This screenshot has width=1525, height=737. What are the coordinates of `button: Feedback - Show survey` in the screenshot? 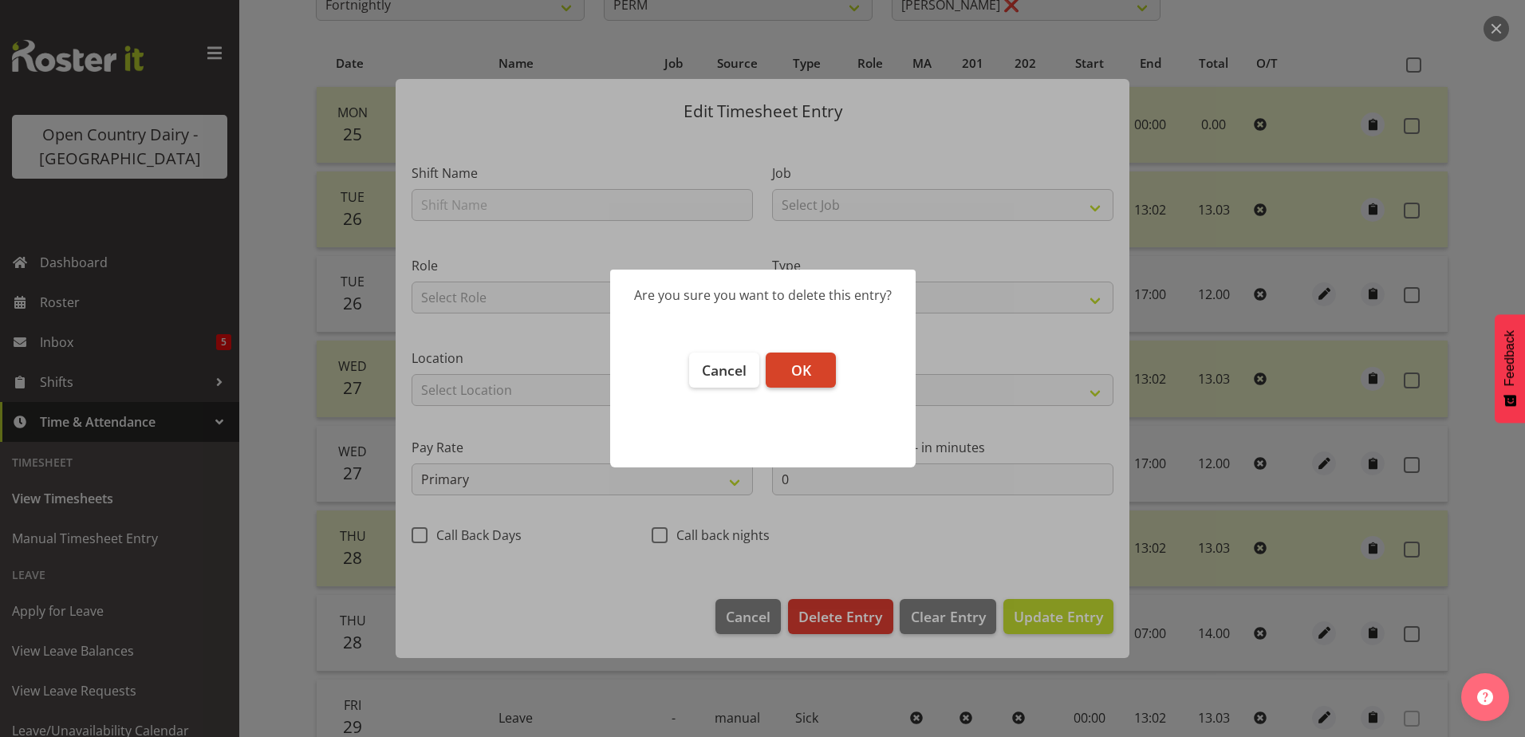 It's located at (1509, 368).